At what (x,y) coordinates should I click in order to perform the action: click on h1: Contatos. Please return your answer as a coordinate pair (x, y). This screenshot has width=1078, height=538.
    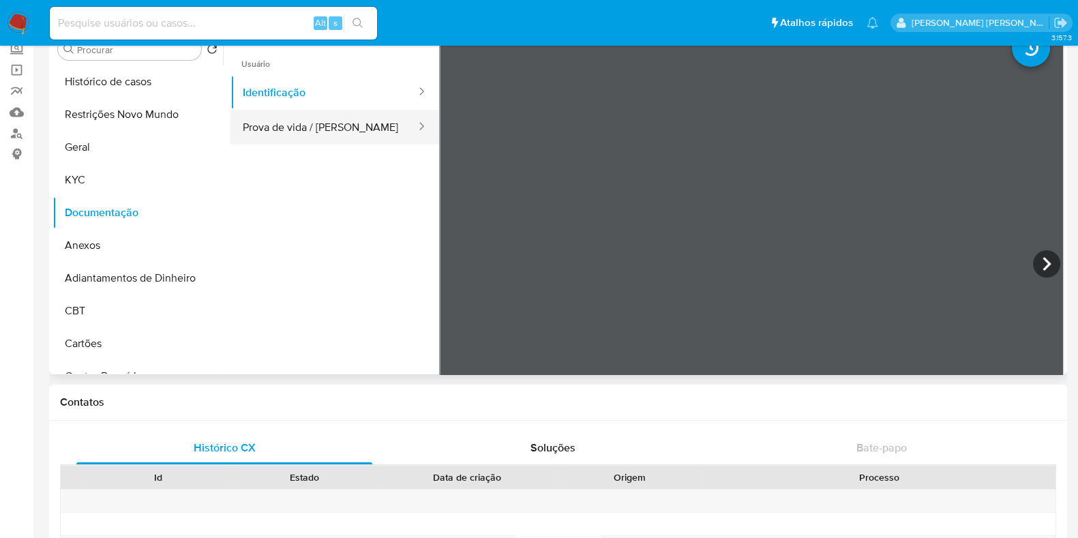
    Looking at the image, I should click on (558, 402).